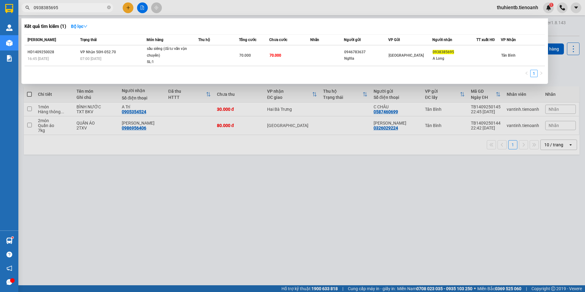 Image resolution: width=585 pixels, height=292 pixels. What do you see at coordinates (88, 40) in the screenshot?
I see `span: Trạng thái` at bounding box center [88, 40].